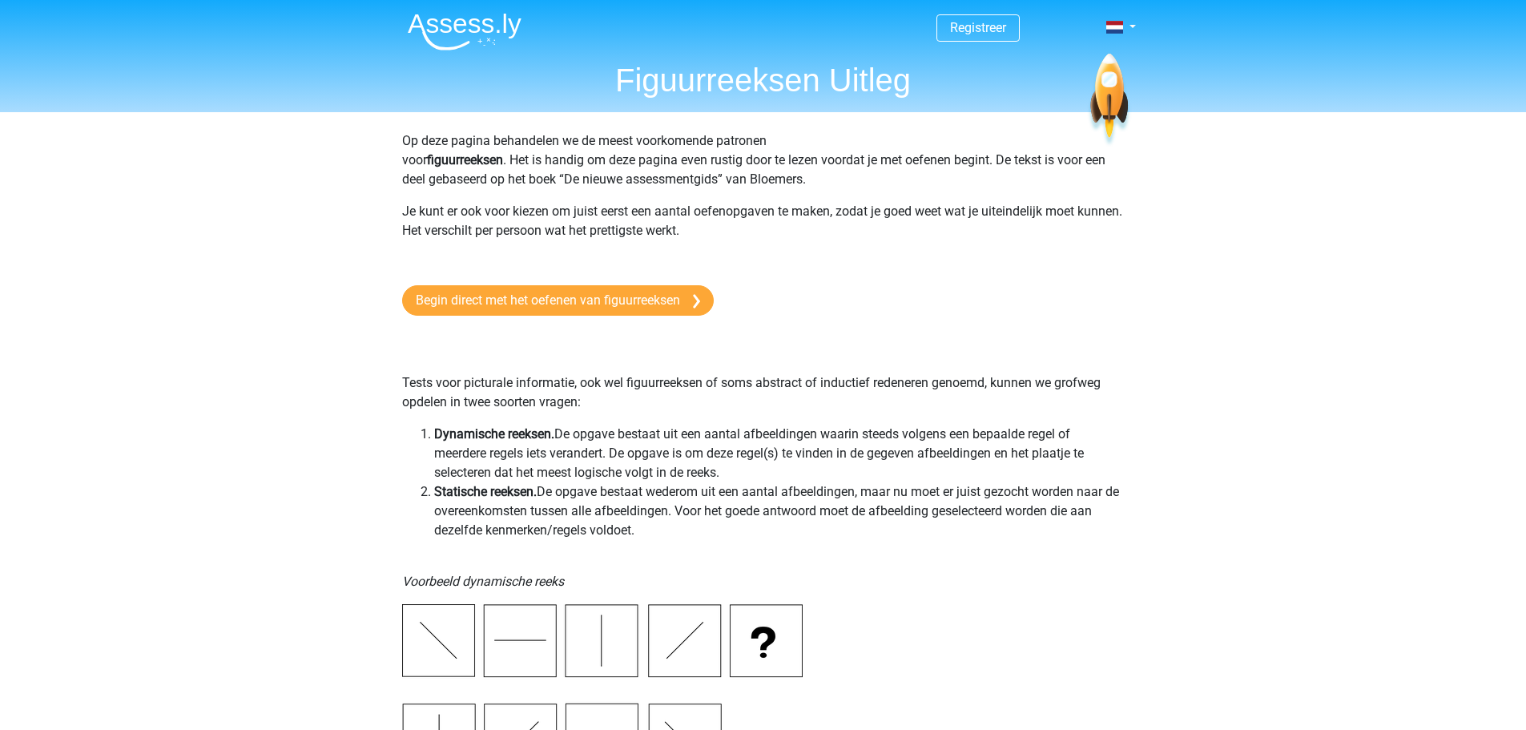  I want to click on b: Dynamische reeksen., so click(494, 433).